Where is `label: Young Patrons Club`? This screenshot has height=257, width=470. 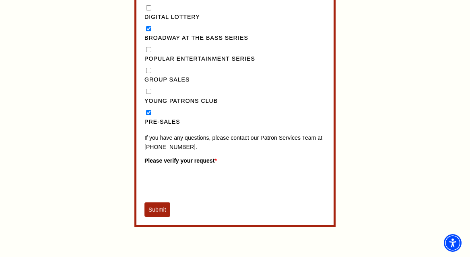 label: Young Patrons Club is located at coordinates (235, 101).